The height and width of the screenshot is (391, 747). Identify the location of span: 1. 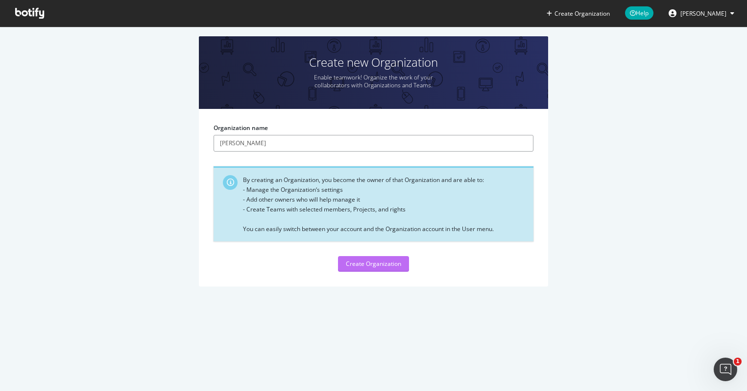
(738, 361).